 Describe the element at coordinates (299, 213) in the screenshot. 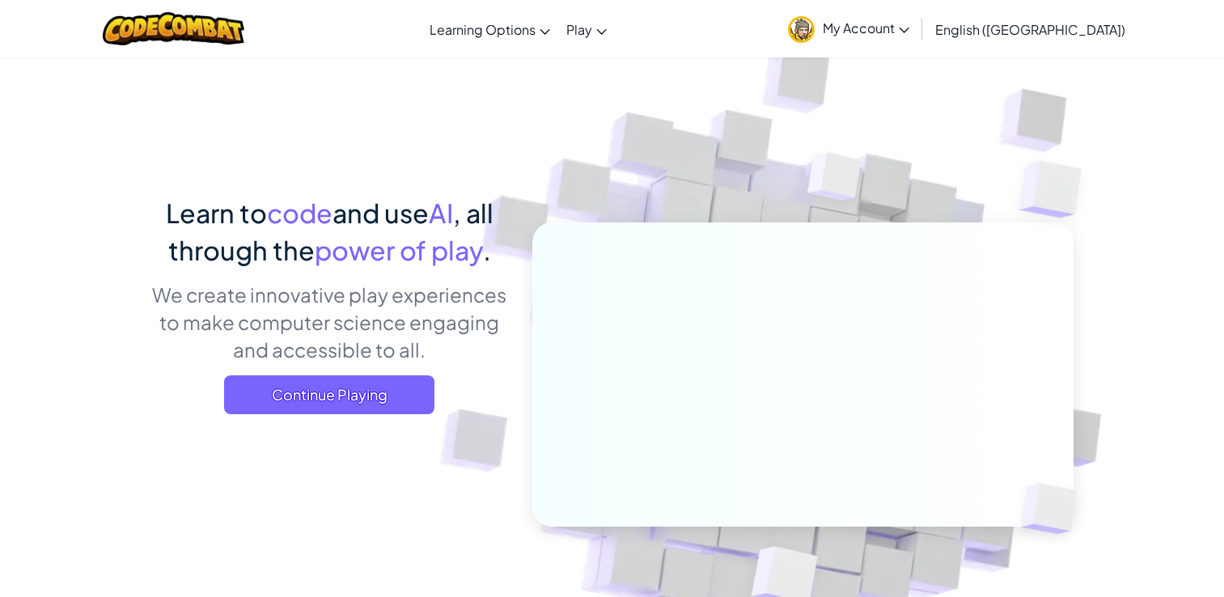

I see `span: code` at that location.